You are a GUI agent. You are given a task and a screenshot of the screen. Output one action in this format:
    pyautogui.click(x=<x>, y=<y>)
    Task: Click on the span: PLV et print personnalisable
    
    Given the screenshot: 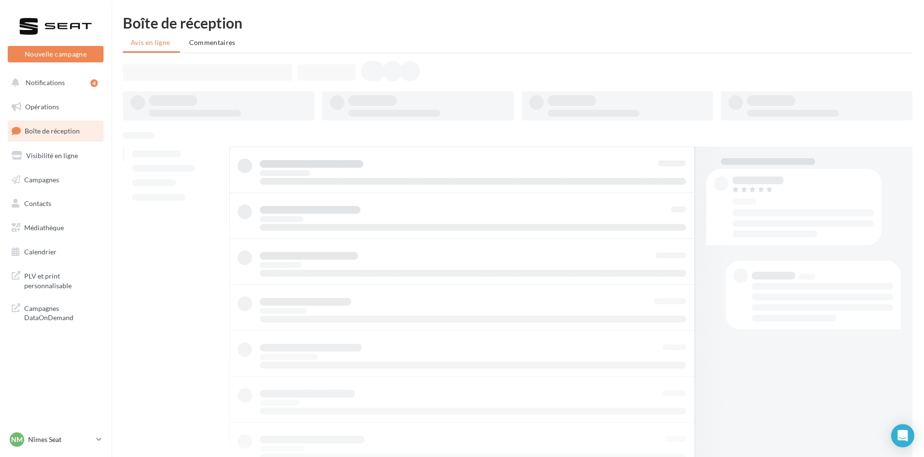 What is the action you would take?
    pyautogui.click(x=62, y=280)
    